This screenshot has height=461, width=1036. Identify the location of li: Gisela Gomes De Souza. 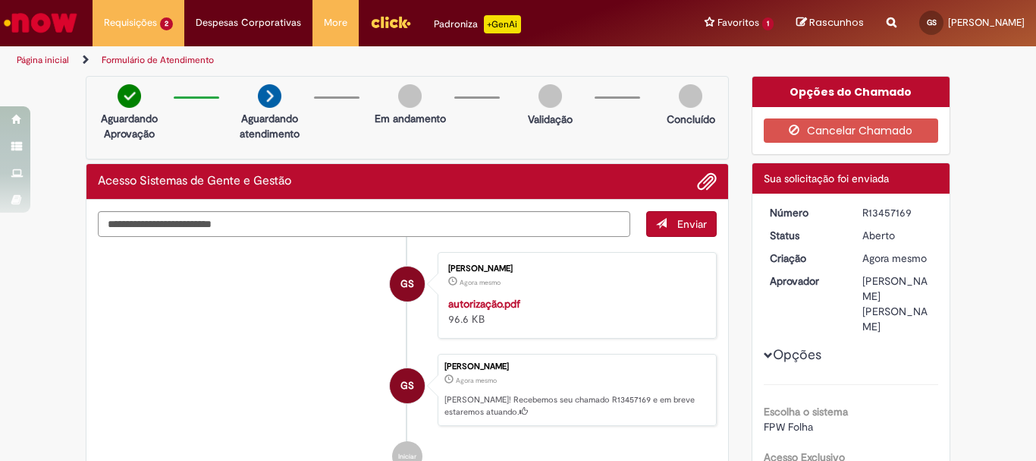
(407, 390).